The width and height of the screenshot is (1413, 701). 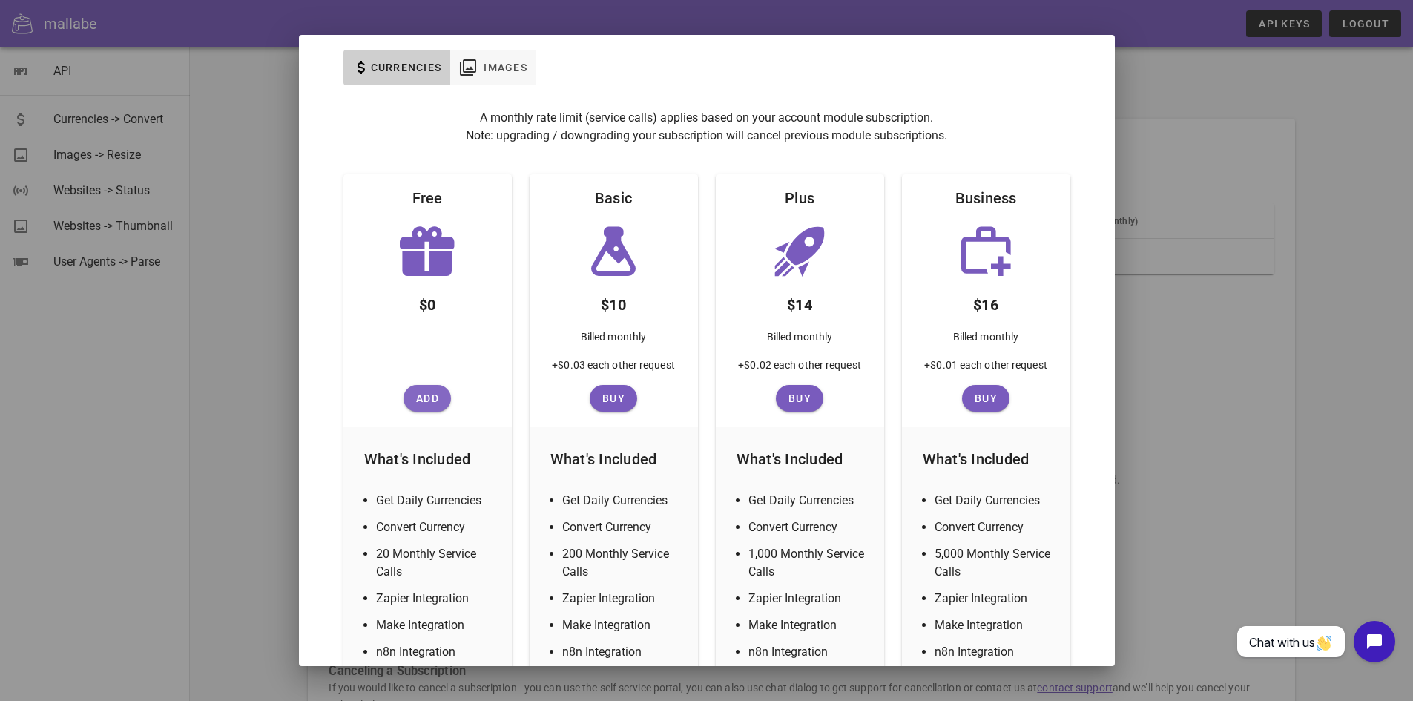 I want to click on div: $10, so click(x=613, y=302).